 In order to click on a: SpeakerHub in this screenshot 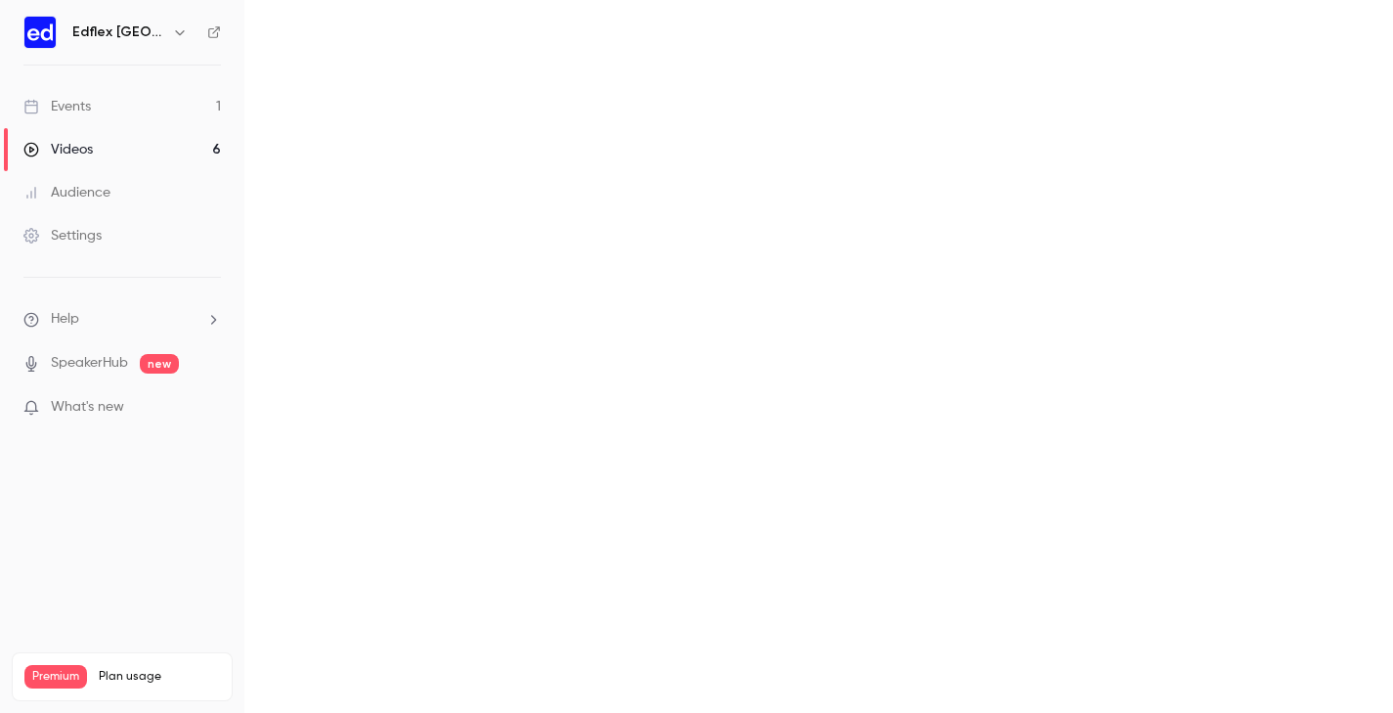, I will do `click(89, 363)`.